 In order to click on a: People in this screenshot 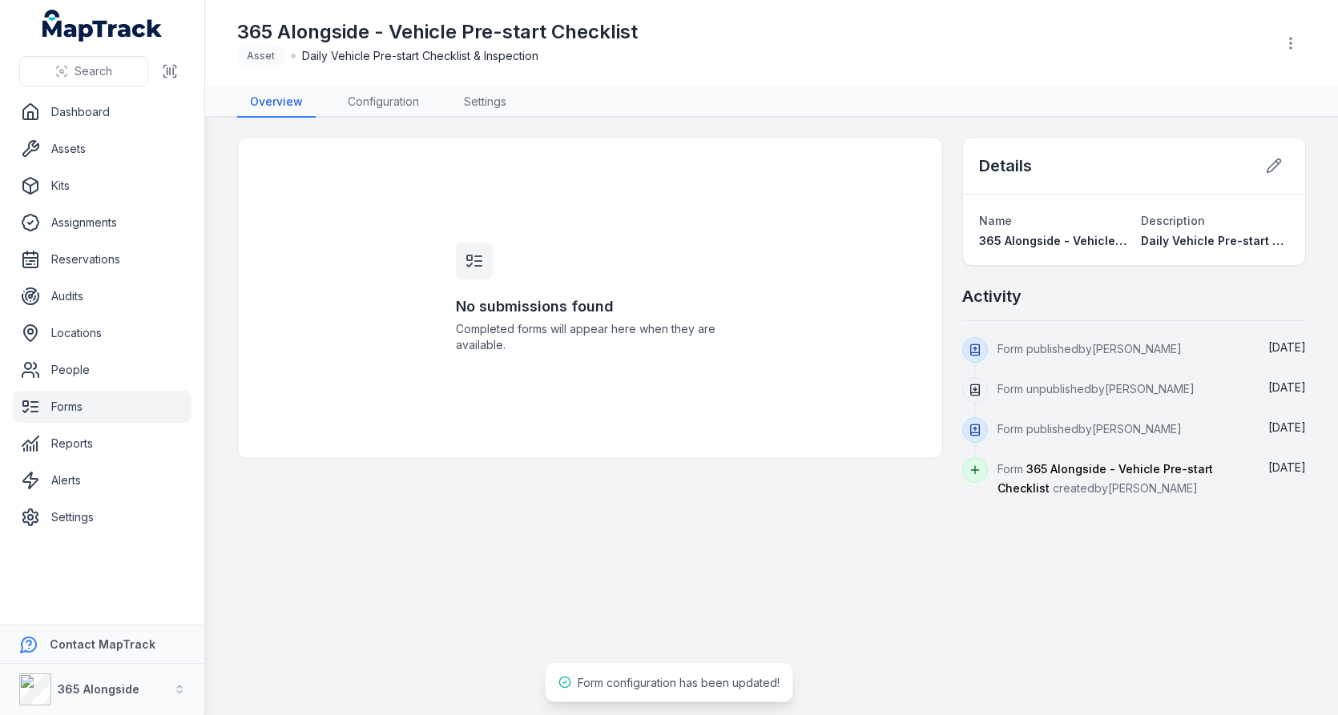, I will do `click(102, 370)`.